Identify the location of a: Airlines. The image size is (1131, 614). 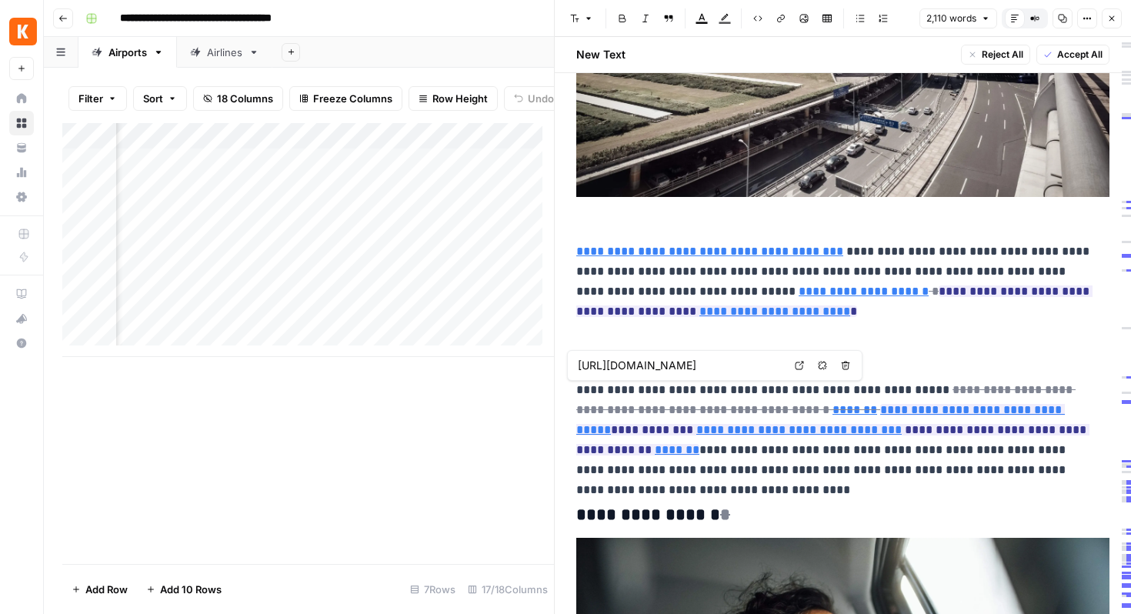
(225, 52).